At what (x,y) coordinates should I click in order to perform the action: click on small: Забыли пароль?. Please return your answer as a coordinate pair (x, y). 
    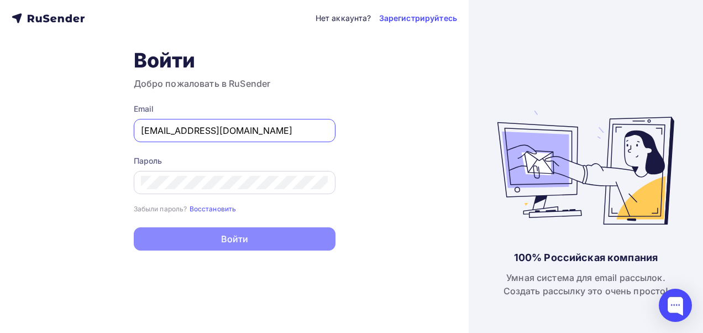
    Looking at the image, I should click on (160, 208).